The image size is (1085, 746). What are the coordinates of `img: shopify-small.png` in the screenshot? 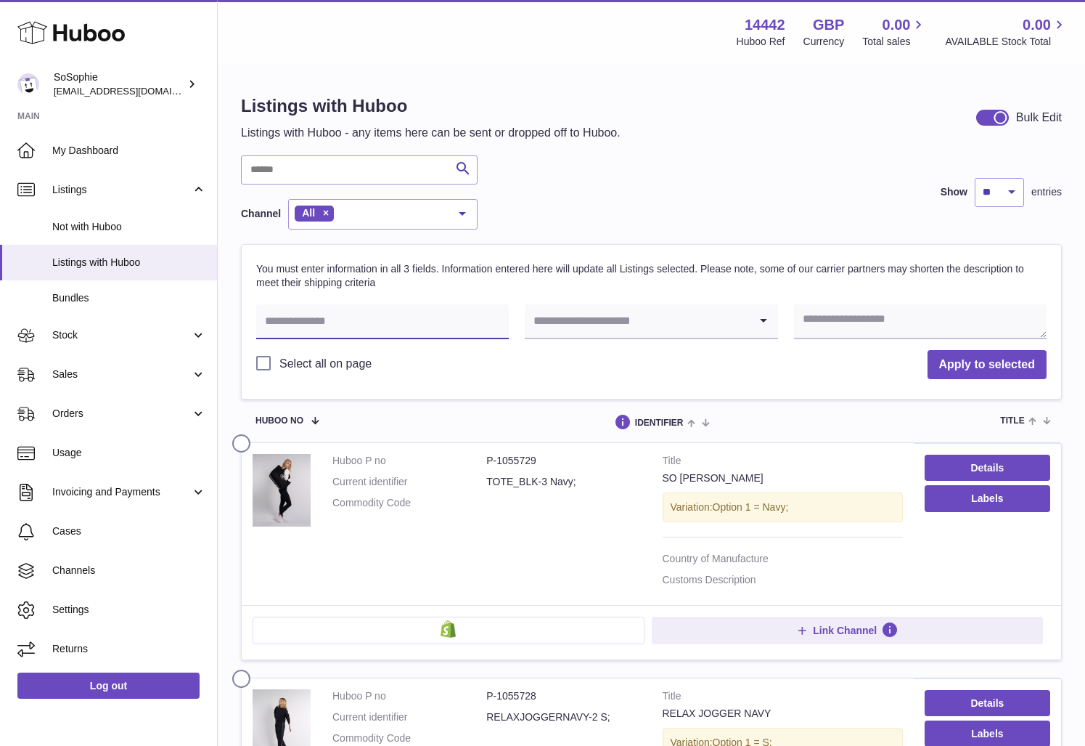 It's located at (448, 629).